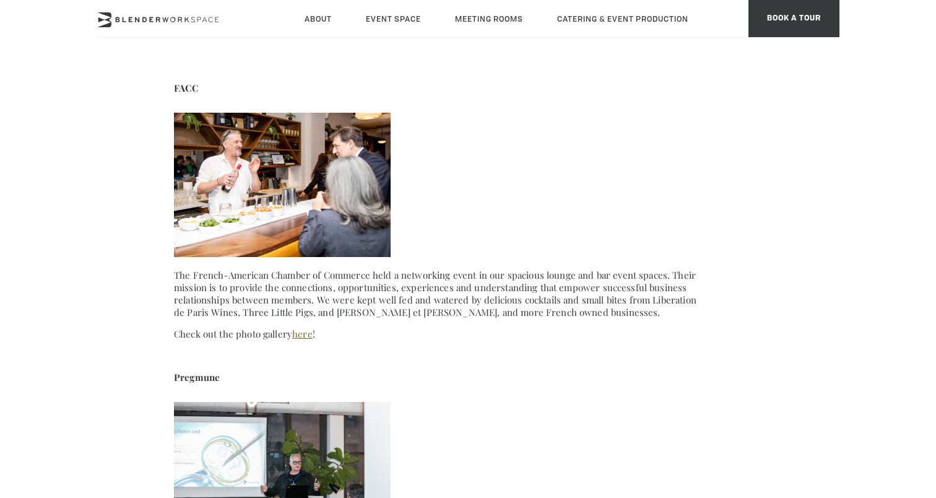 The width and height of the screenshot is (936, 498). Describe the element at coordinates (302, 334) in the screenshot. I see `a: here` at that location.